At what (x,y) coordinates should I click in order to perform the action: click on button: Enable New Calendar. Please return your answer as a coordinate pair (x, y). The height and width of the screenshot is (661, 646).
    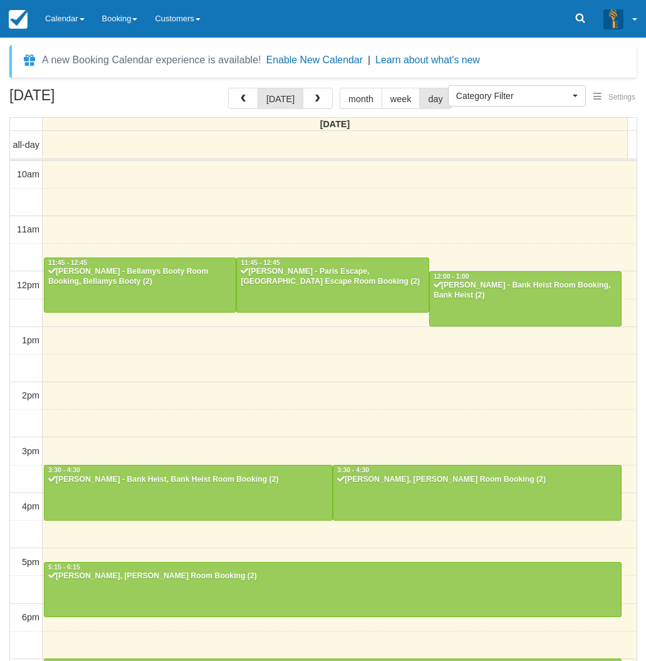
    Looking at the image, I should click on (315, 60).